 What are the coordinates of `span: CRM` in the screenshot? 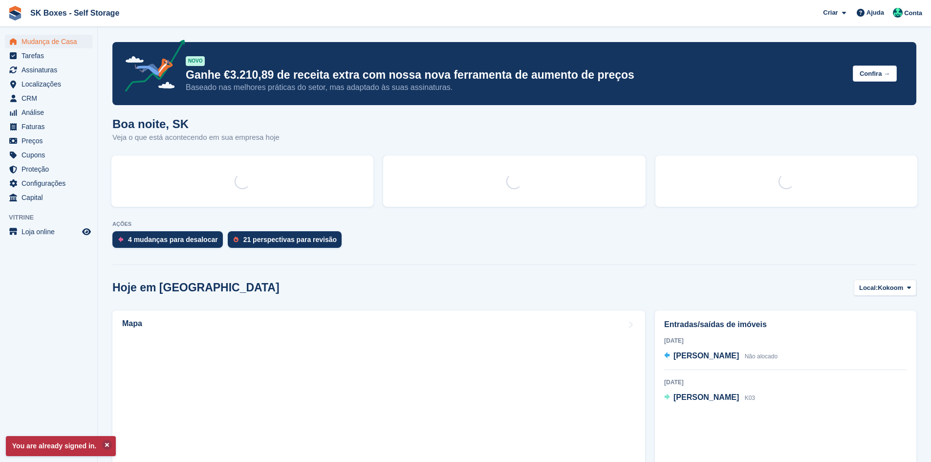 It's located at (51, 98).